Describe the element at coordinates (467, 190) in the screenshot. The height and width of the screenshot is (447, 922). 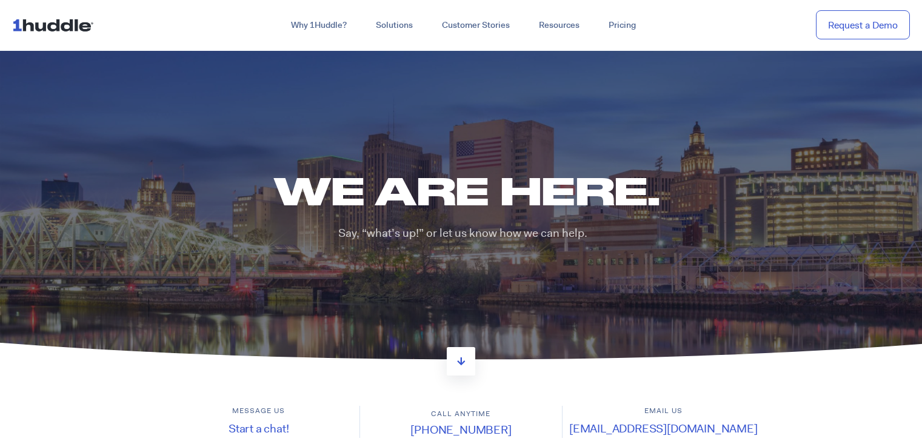
I see `h1: We are here.` at that location.